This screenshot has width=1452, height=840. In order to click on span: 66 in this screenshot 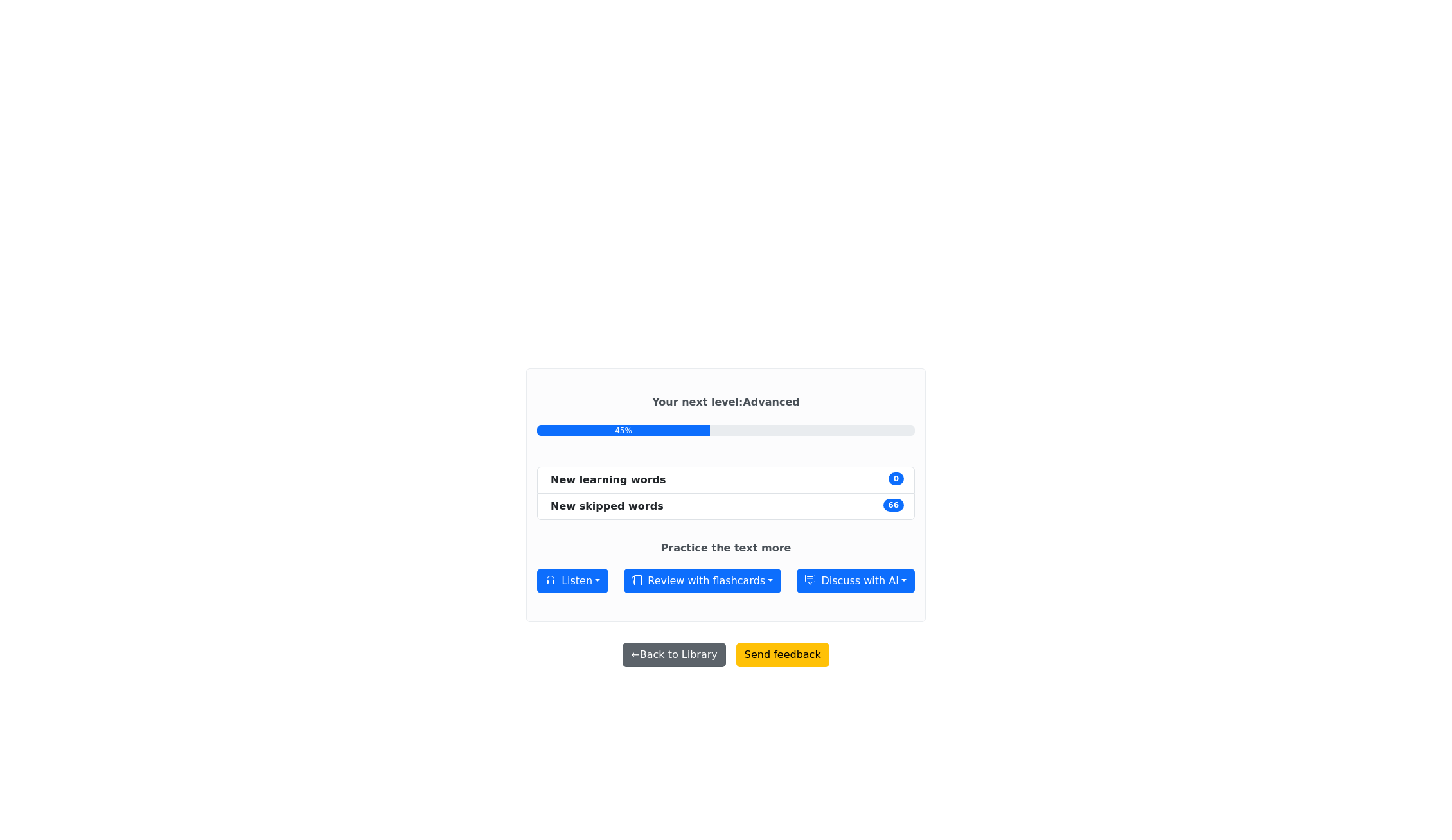, I will do `click(894, 505)`.